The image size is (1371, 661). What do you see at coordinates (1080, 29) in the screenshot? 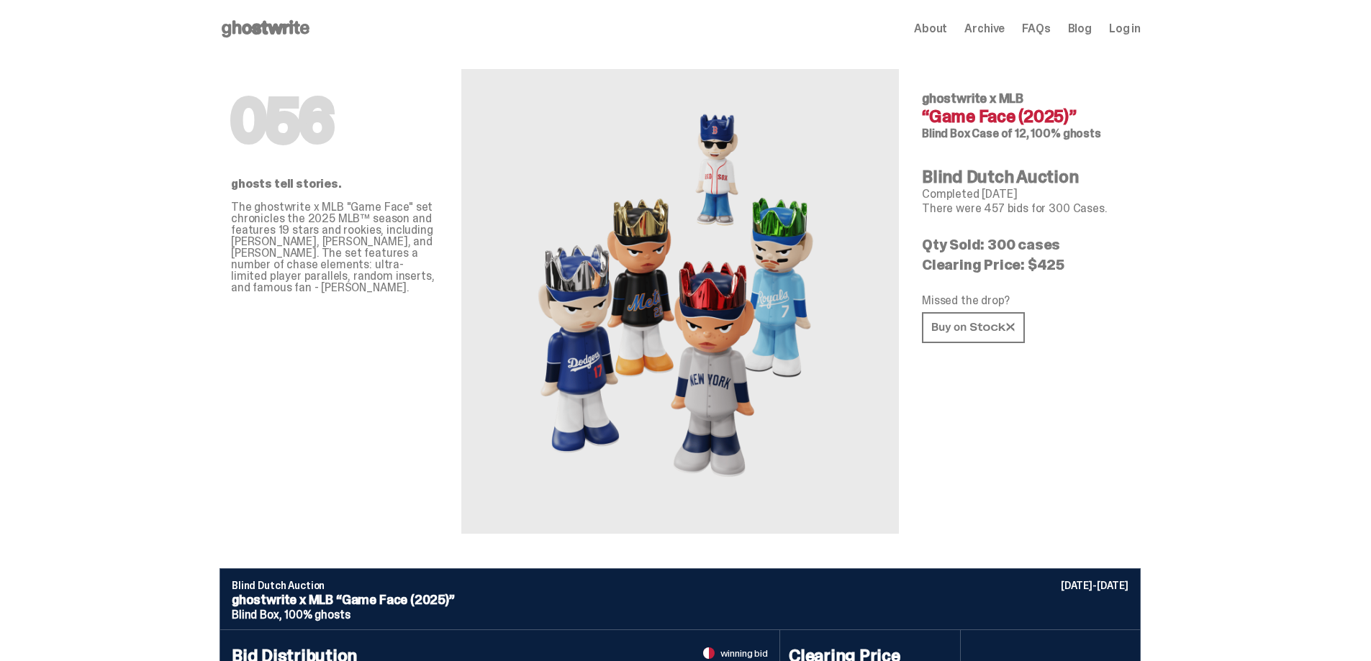
I see `a: Blog` at bounding box center [1080, 29].